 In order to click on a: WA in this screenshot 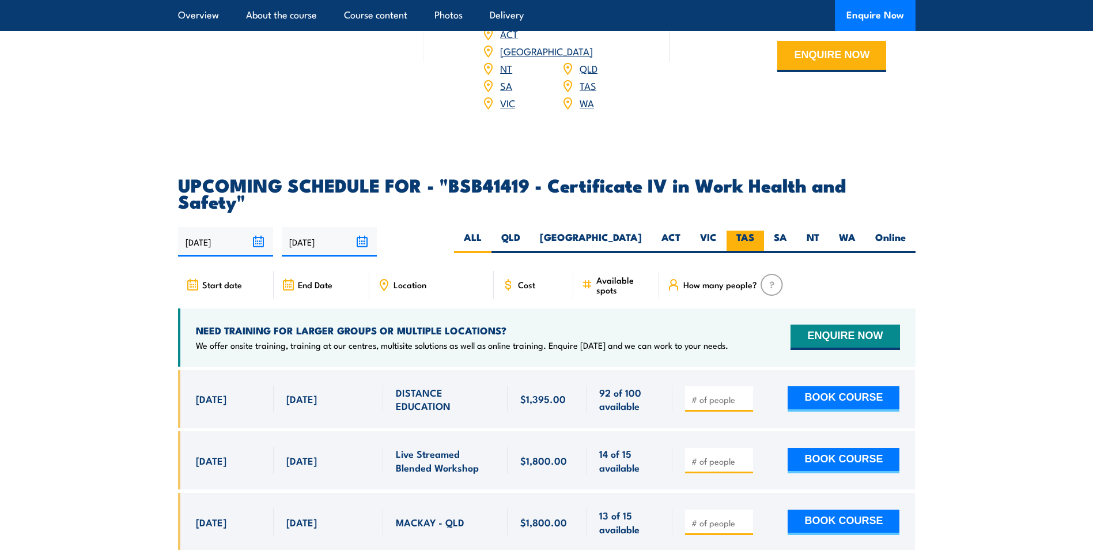, I will do `click(587, 103)`.